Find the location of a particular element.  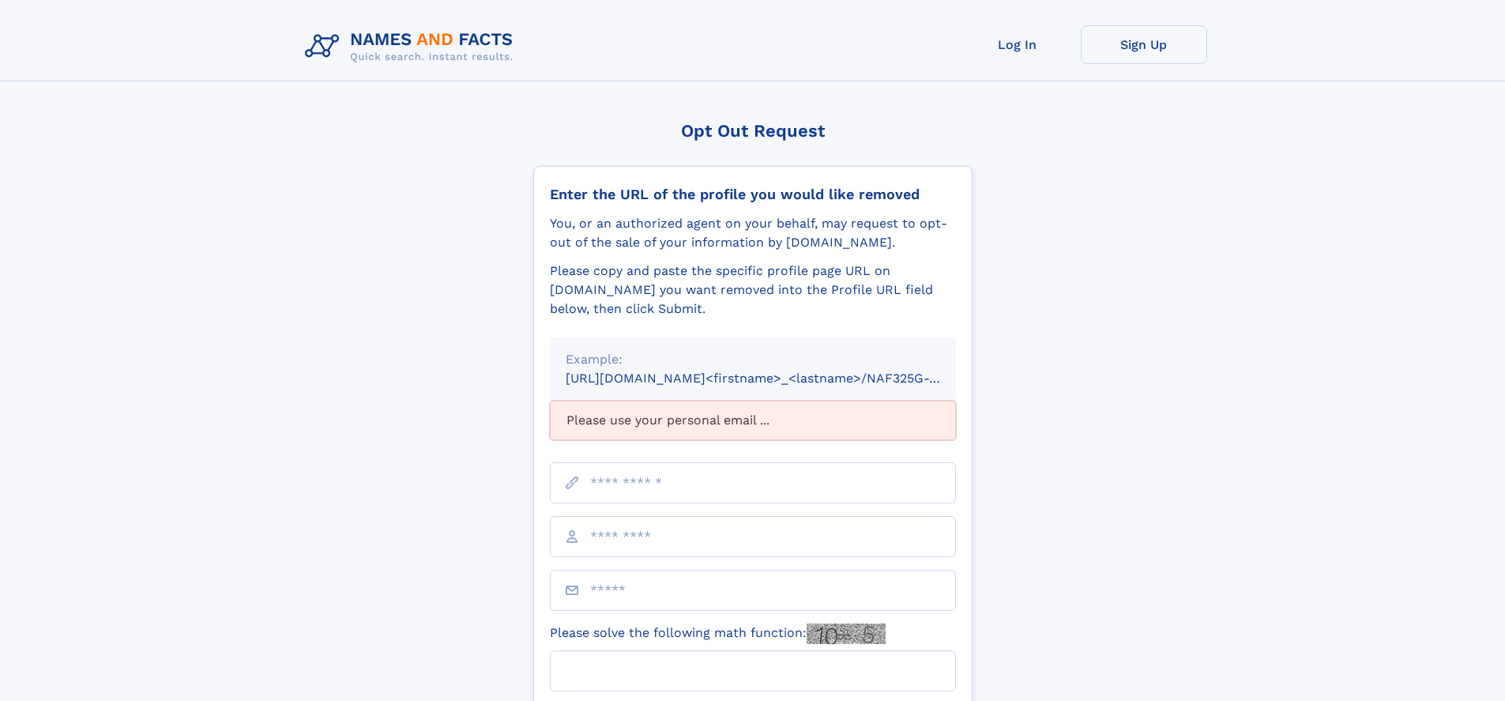

div: Enter the URL of the profile you would like removed is located at coordinates (753, 194).